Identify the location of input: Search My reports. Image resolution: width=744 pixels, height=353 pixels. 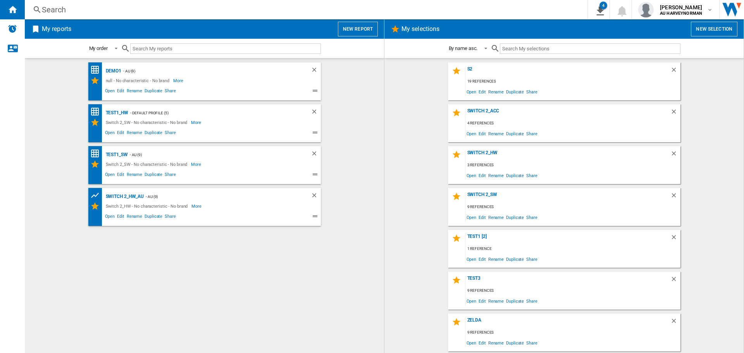
(226, 48).